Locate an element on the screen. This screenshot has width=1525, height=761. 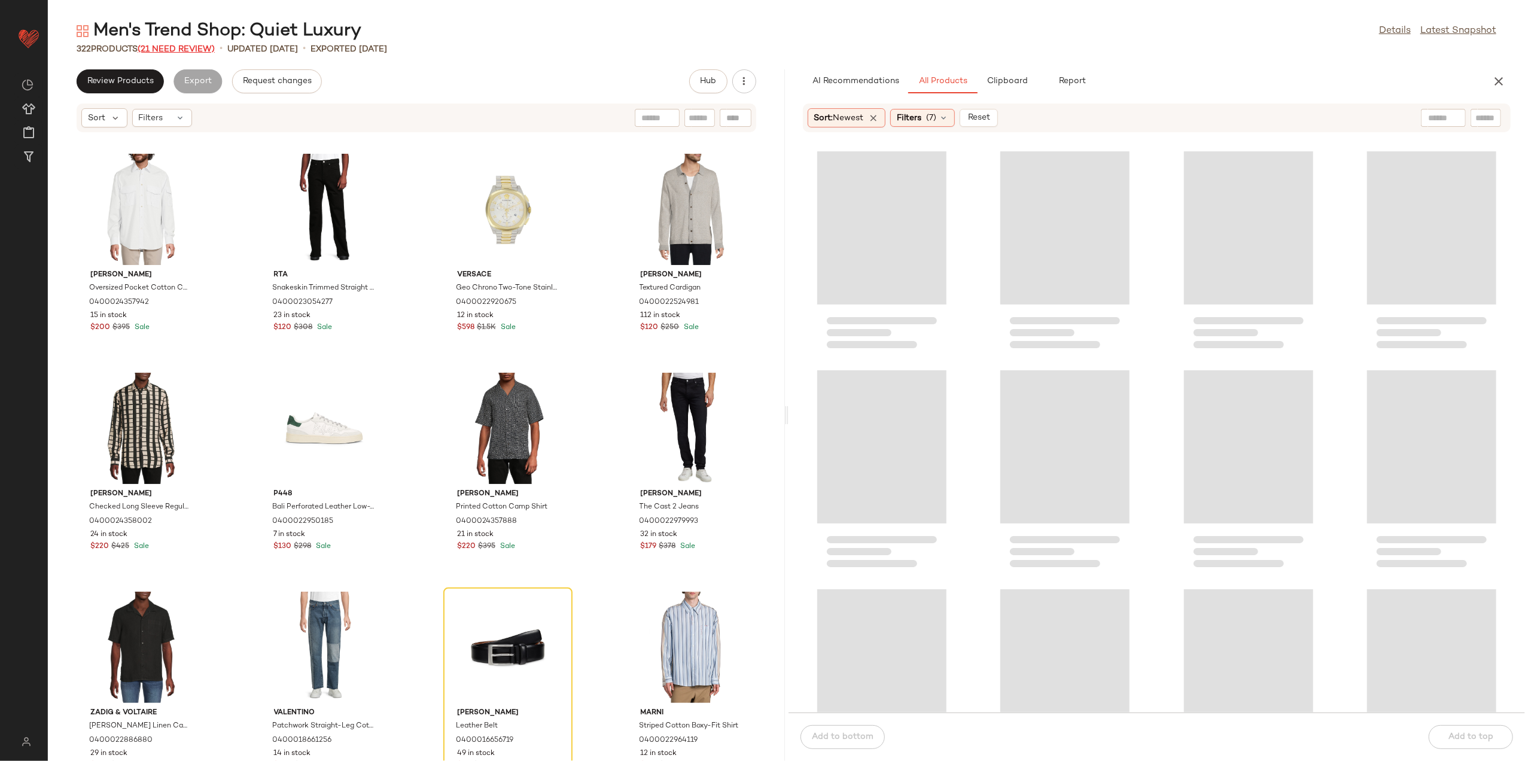
img: 0400022979993_CARBON is located at coordinates (691, 428).